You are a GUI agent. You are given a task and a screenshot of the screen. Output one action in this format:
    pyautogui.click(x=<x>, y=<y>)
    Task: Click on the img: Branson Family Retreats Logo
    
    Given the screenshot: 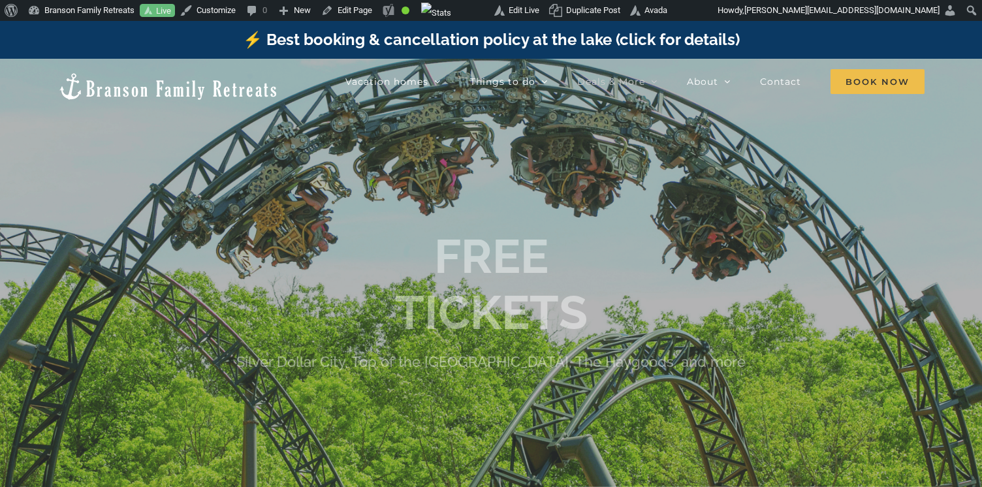 What is the action you would take?
    pyautogui.click(x=168, y=86)
    